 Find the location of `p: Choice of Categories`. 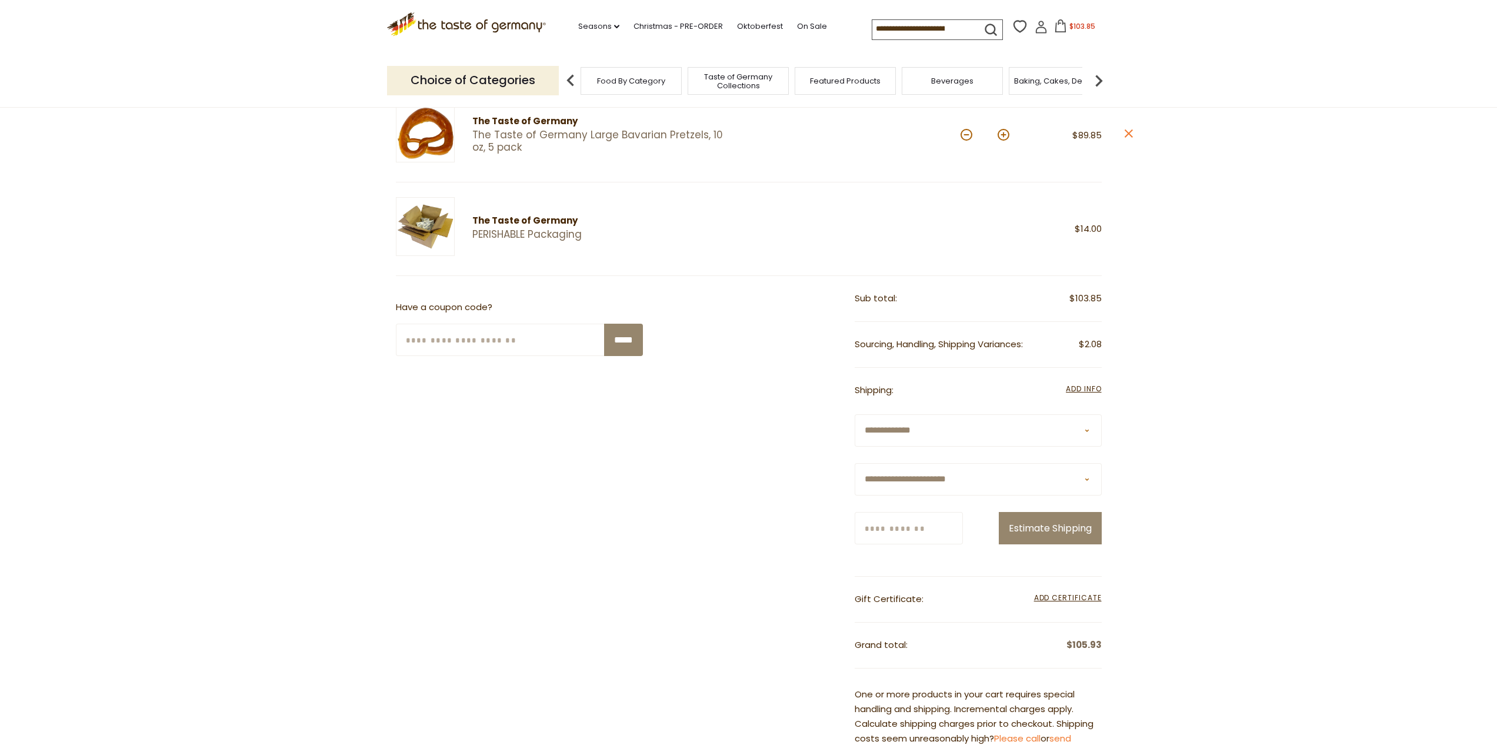

p: Choice of Categories is located at coordinates (473, 80).